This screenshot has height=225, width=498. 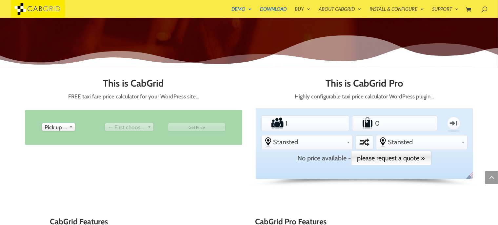 What do you see at coordinates (134, 85) in the screenshot?
I see `h2: This is CabGrid` at bounding box center [134, 85].